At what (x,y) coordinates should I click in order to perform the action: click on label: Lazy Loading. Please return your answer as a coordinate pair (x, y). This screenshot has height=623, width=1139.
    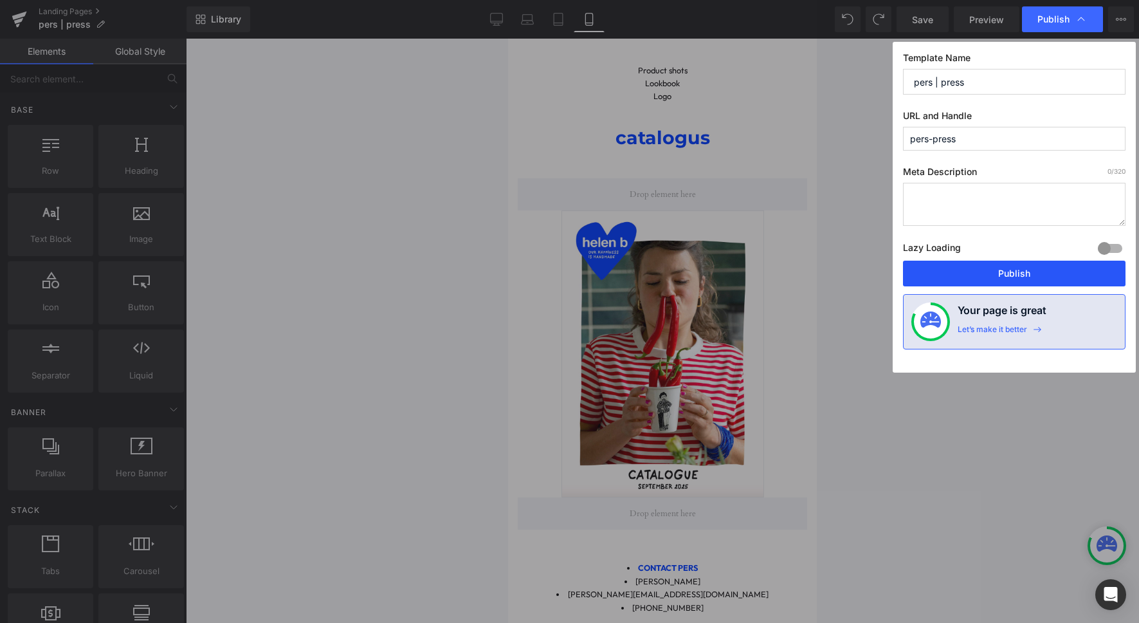
    Looking at the image, I should click on (932, 250).